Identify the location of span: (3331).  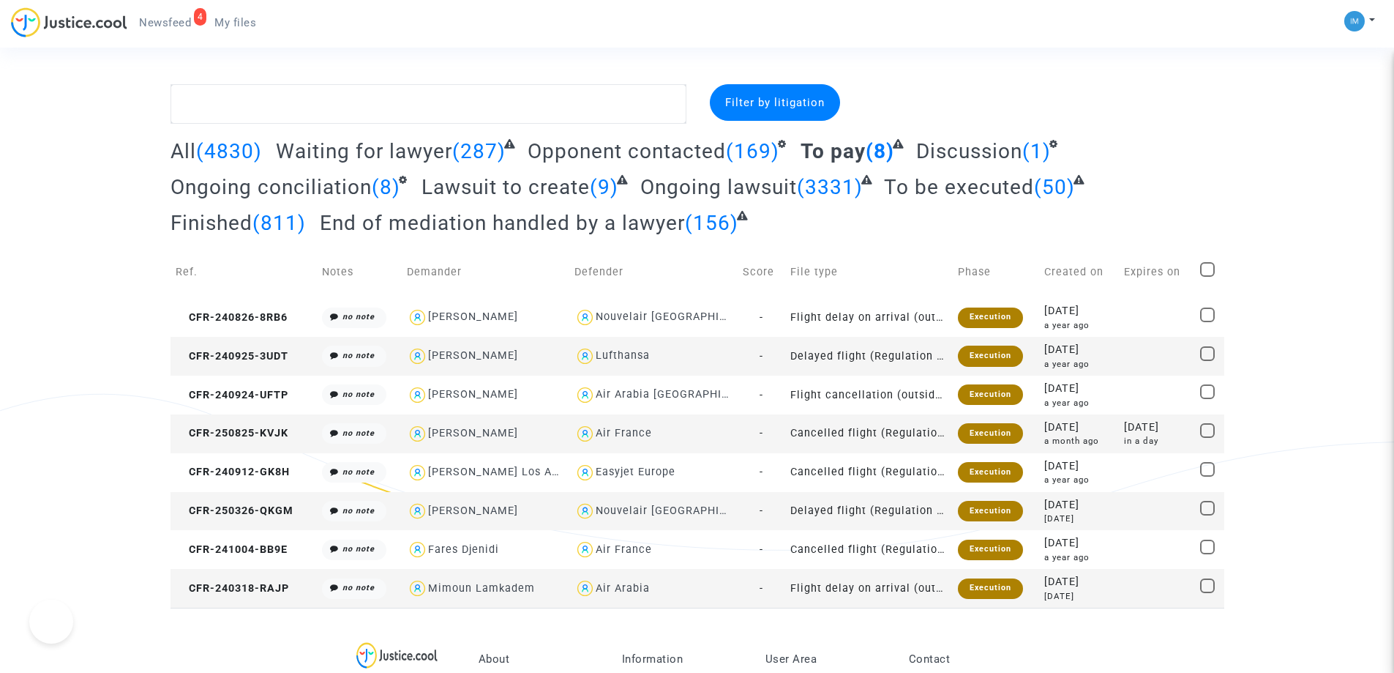
(830, 187).